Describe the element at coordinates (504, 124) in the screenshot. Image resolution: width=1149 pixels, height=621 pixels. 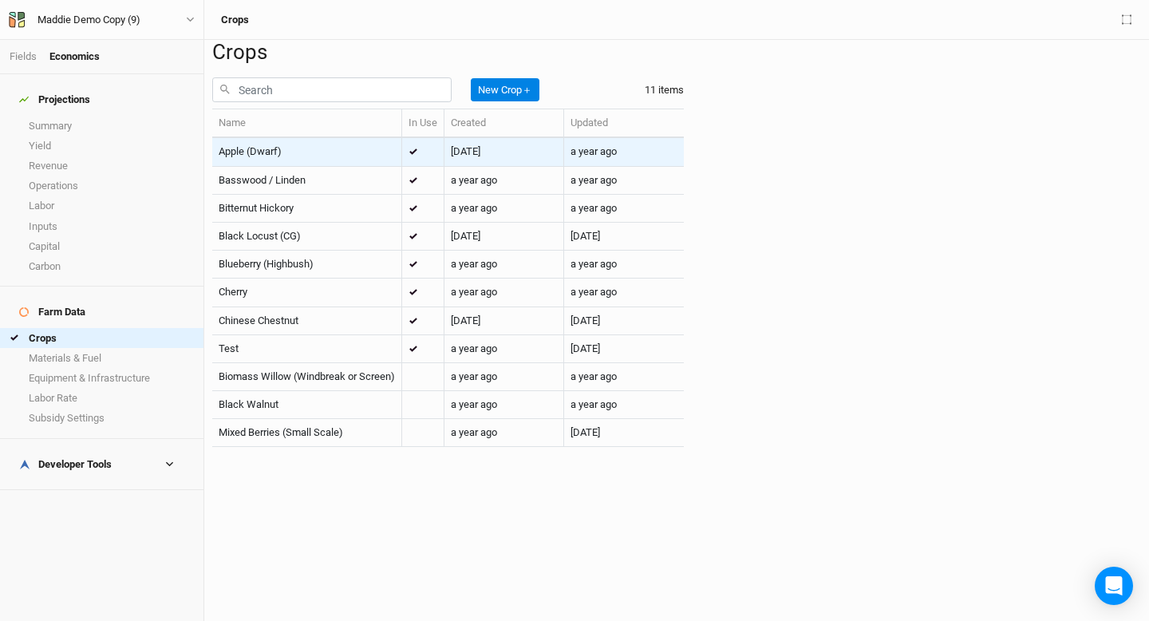
I see `th: Created` at that location.